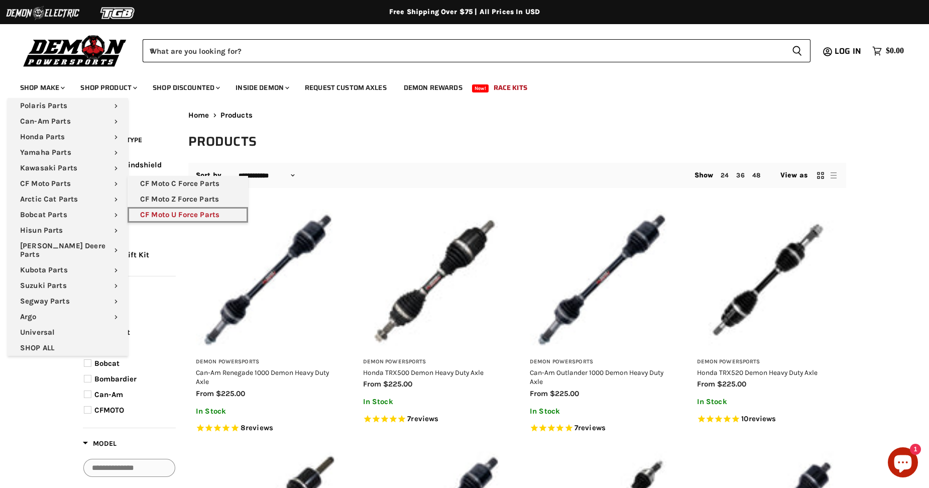 This screenshot has height=488, width=929. Describe the element at coordinates (68, 137) in the screenshot. I see `a: Honda Parts` at that location.